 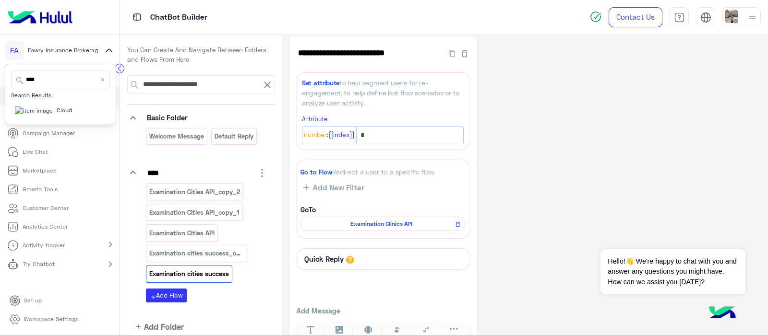 I want to click on p: Live Chat, so click(x=35, y=152).